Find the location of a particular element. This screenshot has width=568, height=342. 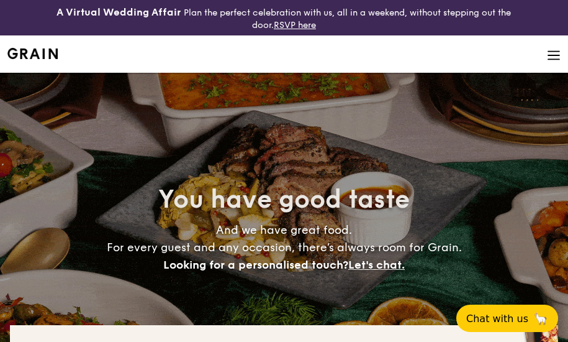

span: And we have great food. For every guest and any occasion, there’s always room for Grain. is located at coordinates (284, 247).